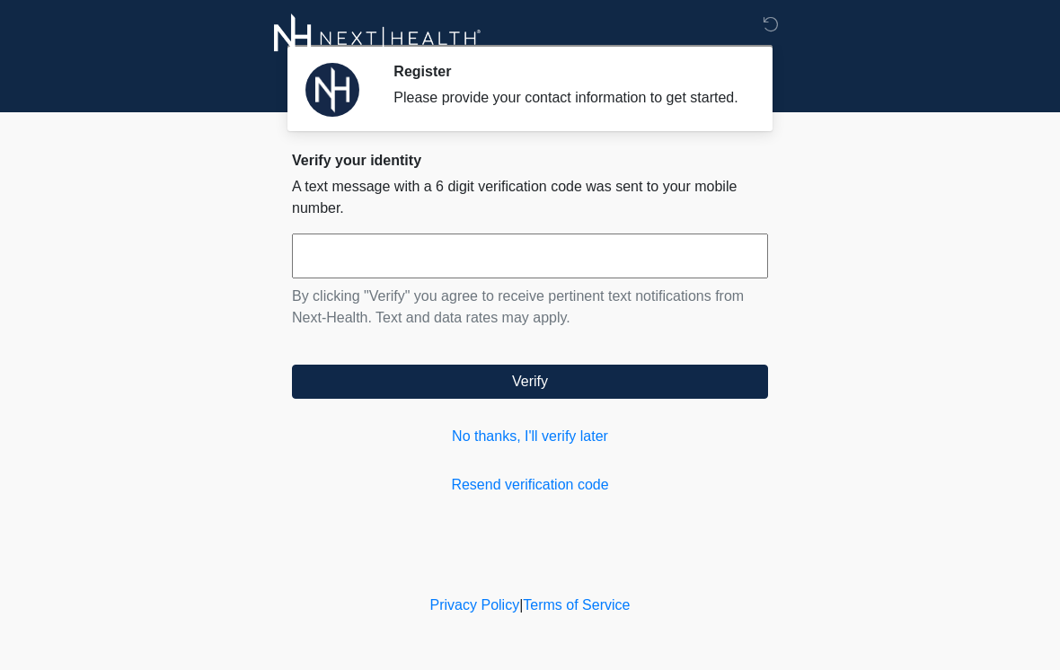 The width and height of the screenshot is (1060, 670). Describe the element at coordinates (530, 382) in the screenshot. I see `button: Verify` at that location.